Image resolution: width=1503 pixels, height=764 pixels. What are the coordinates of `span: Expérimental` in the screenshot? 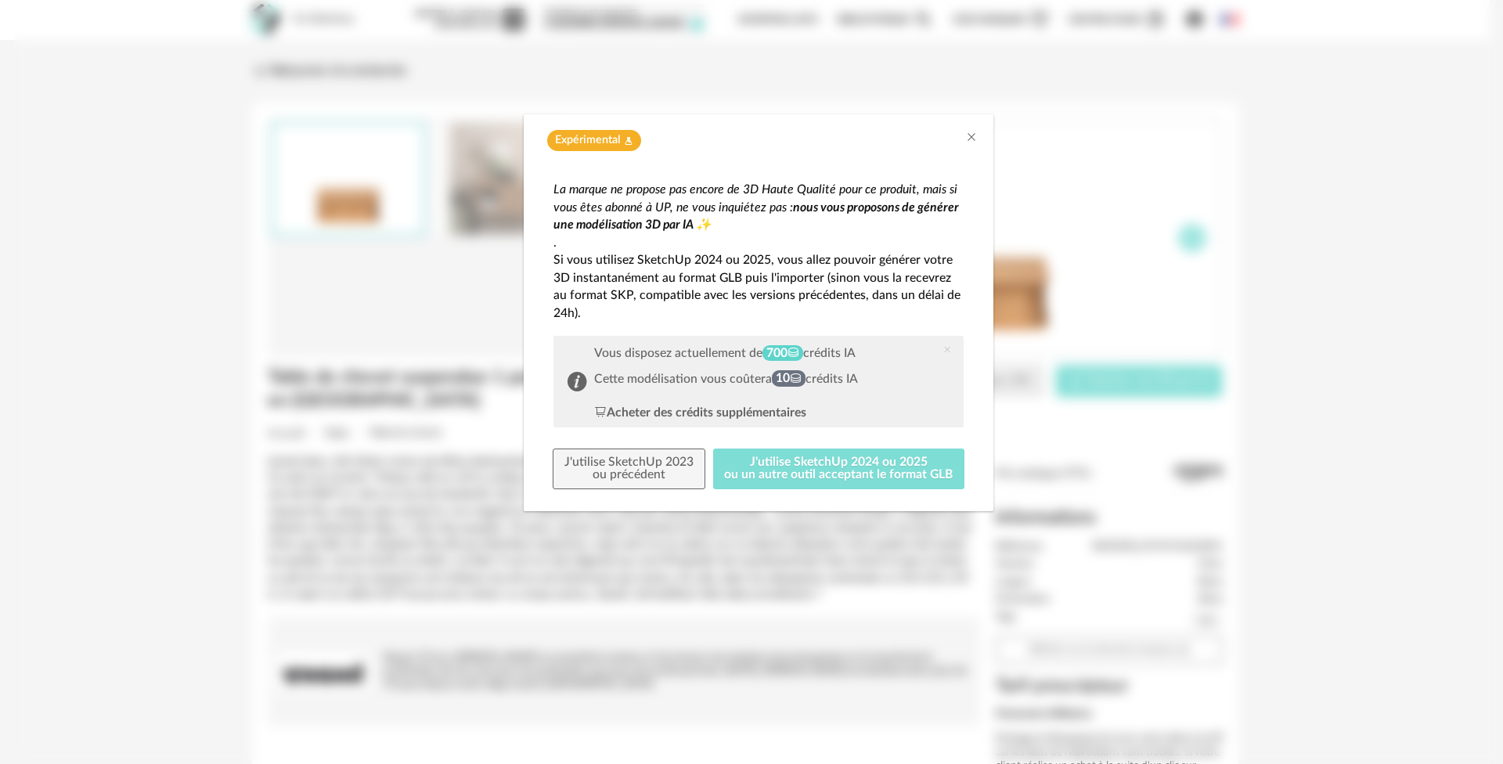 It's located at (587, 140).